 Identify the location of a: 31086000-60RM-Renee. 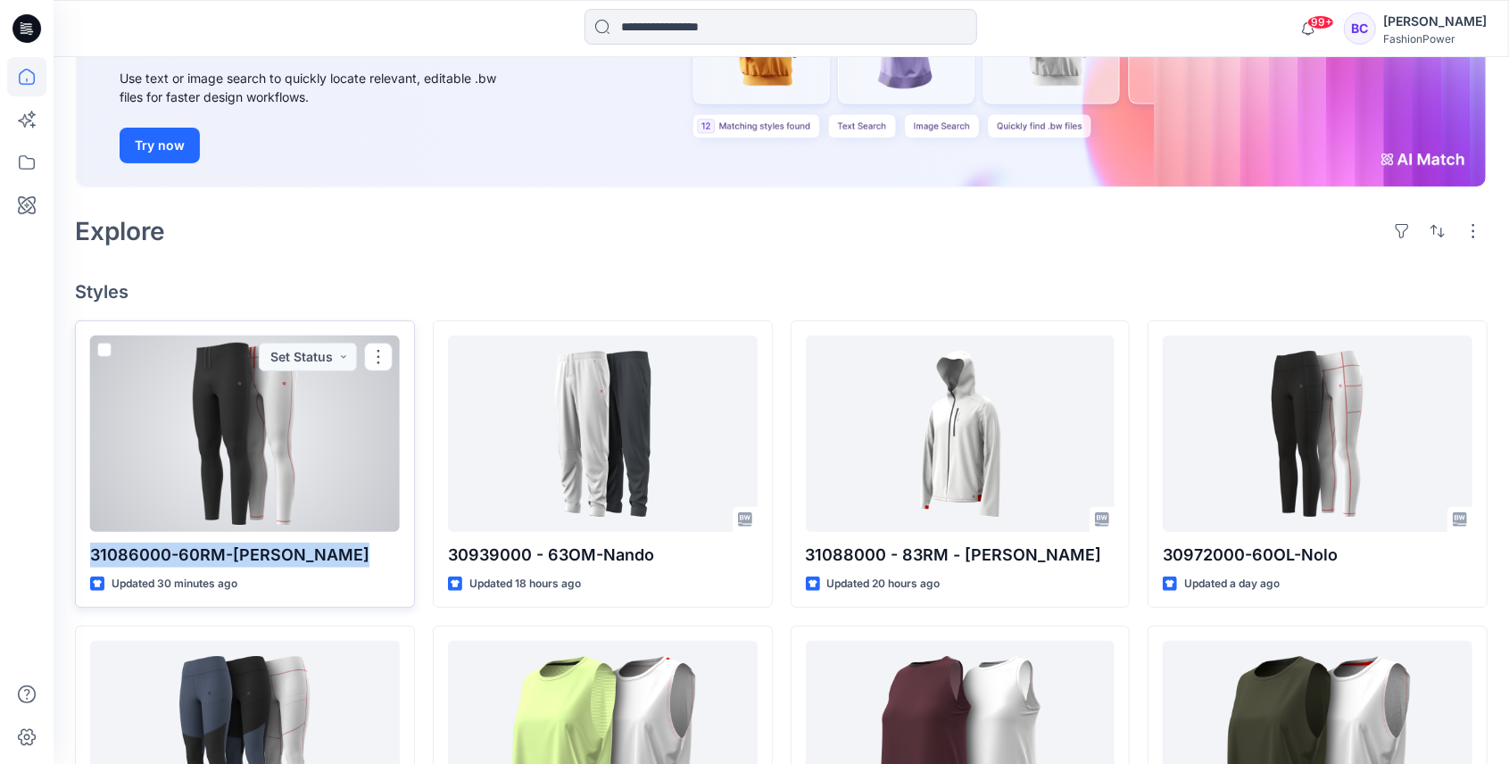
(244, 434).